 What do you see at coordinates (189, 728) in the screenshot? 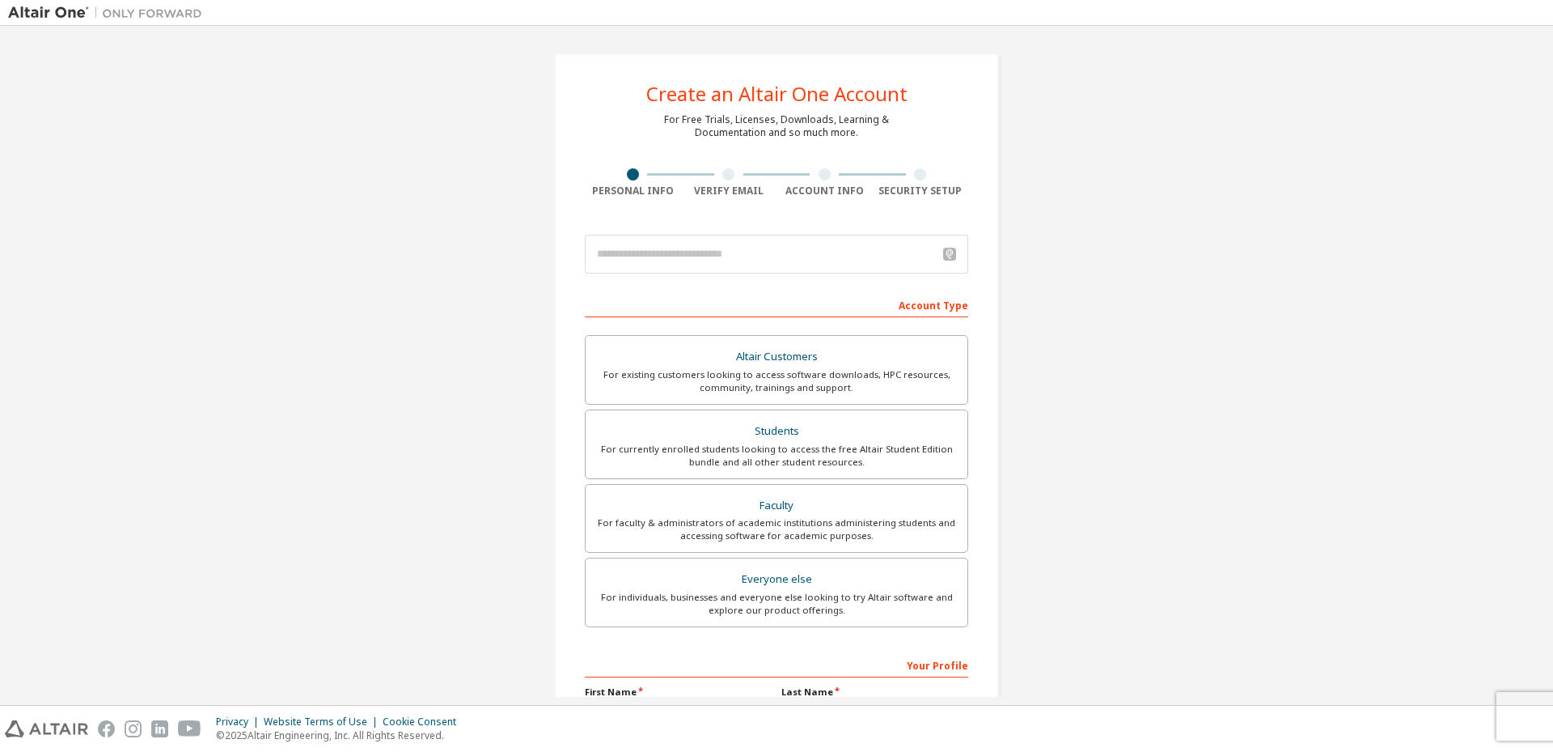
I see `img: youtube.svg` at bounding box center [189, 728].